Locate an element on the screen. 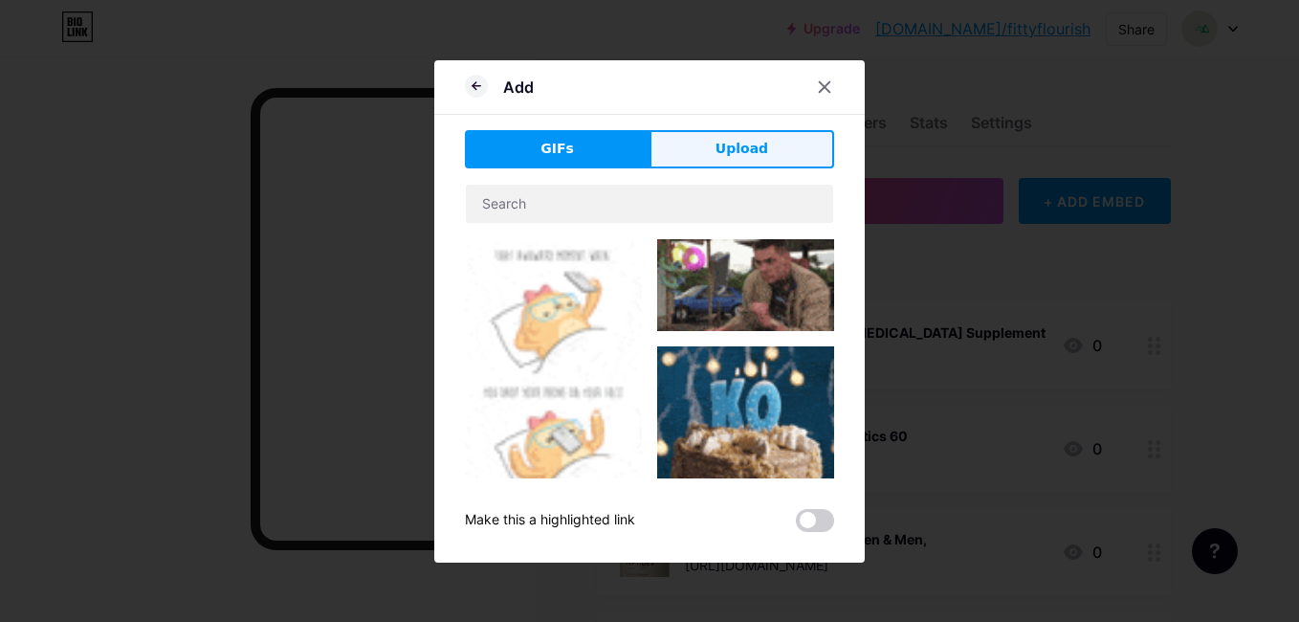 The image size is (1299, 622). div: Add is located at coordinates (518, 87).